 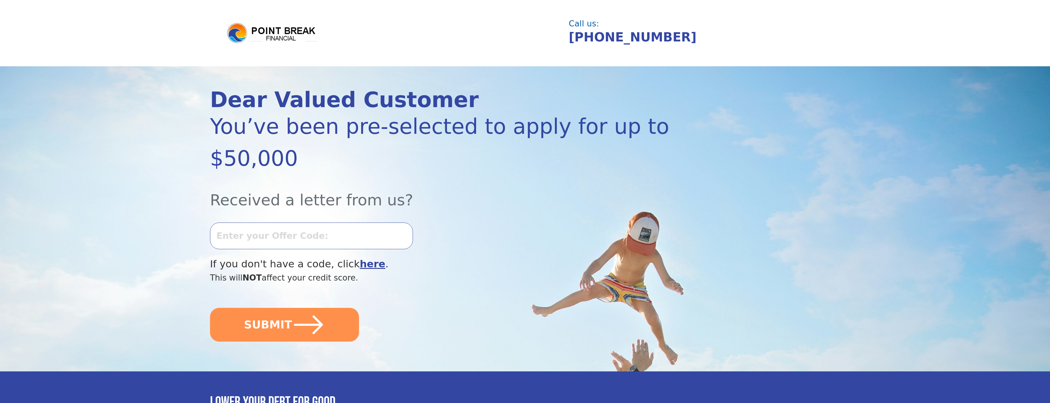 What do you see at coordinates (373, 264) in the screenshot?
I see `a: here` at bounding box center [373, 264].